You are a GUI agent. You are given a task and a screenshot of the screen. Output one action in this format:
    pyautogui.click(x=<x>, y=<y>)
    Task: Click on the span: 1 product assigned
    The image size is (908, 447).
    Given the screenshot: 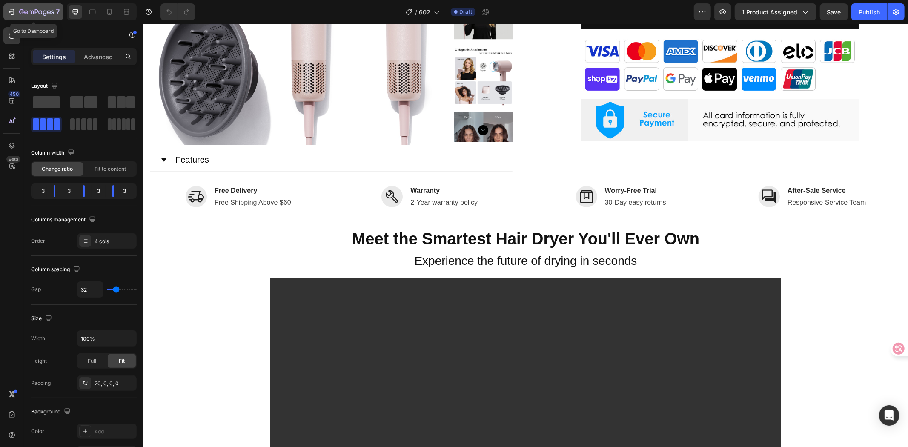 What is the action you would take?
    pyautogui.click(x=770, y=12)
    